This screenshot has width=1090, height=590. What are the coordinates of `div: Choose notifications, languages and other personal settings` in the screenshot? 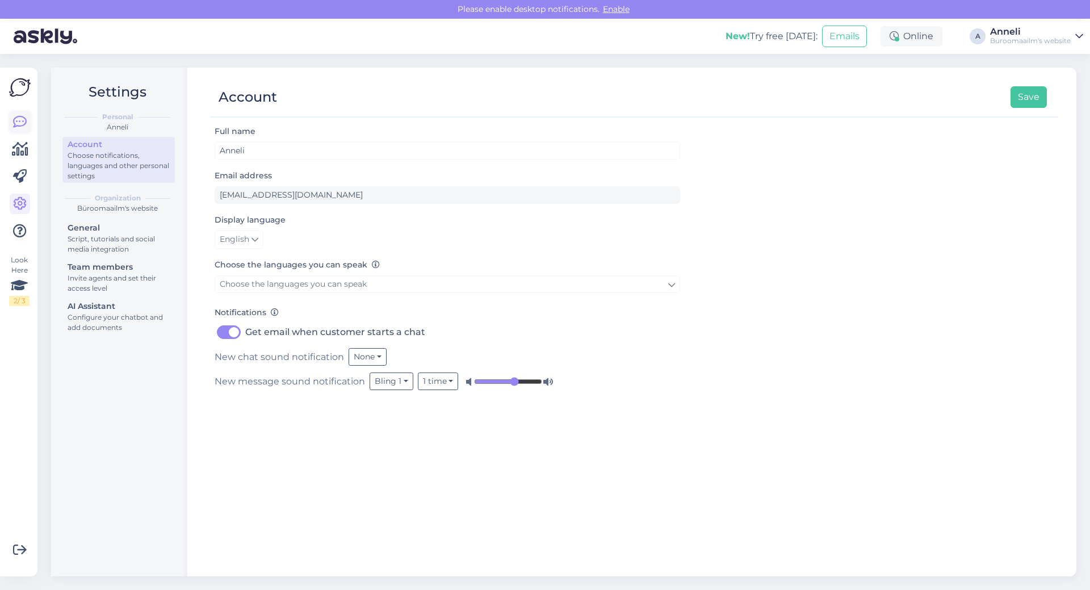 It's located at (119, 166).